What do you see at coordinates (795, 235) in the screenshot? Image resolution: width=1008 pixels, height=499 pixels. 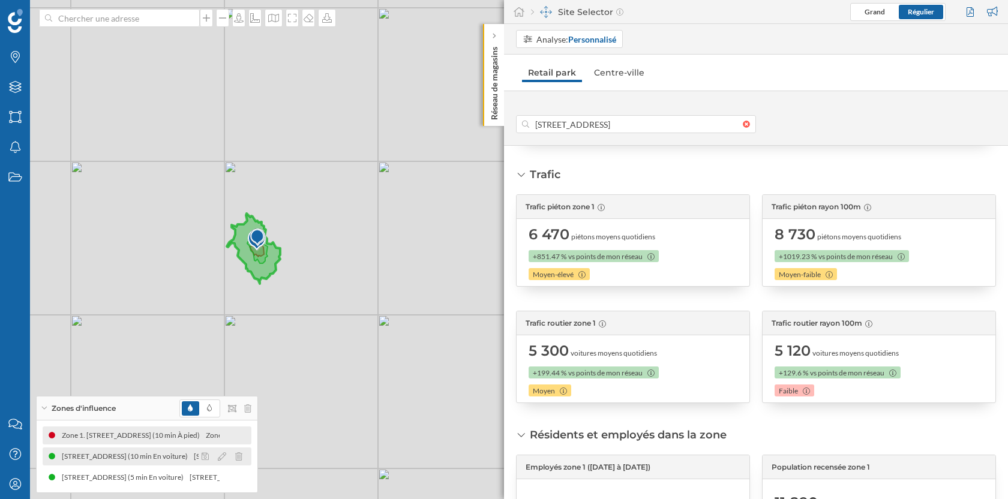 I see `span: 8 730` at bounding box center [795, 235].